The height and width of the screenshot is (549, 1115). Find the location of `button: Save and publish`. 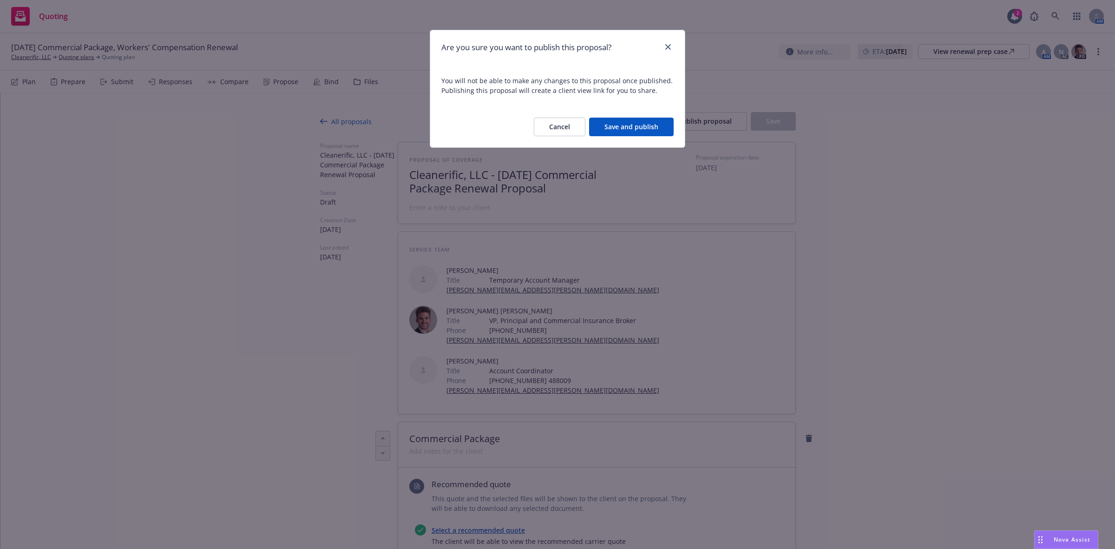

button: Save and publish is located at coordinates (631, 127).